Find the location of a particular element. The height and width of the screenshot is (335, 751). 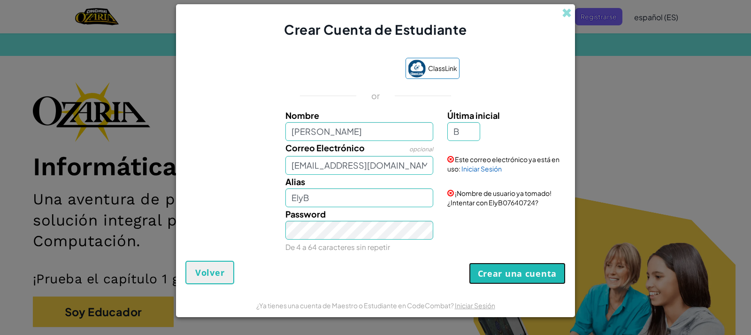

span: ClassLink is located at coordinates (443, 68).